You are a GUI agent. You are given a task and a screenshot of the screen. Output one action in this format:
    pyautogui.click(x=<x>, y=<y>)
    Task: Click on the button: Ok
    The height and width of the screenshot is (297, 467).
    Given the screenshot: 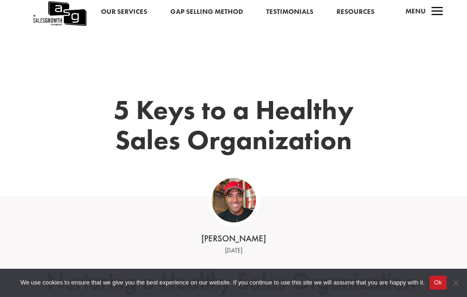 What is the action you would take?
    pyautogui.click(x=438, y=282)
    